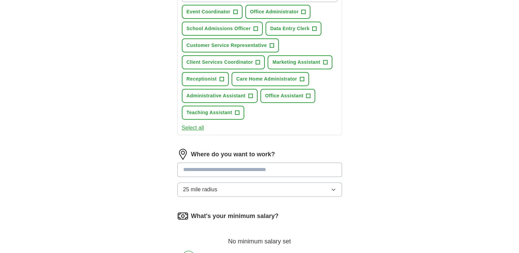 This screenshot has width=519, height=253. What do you see at coordinates (233, 154) in the screenshot?
I see `label: Where do you want to work?` at bounding box center [233, 154].